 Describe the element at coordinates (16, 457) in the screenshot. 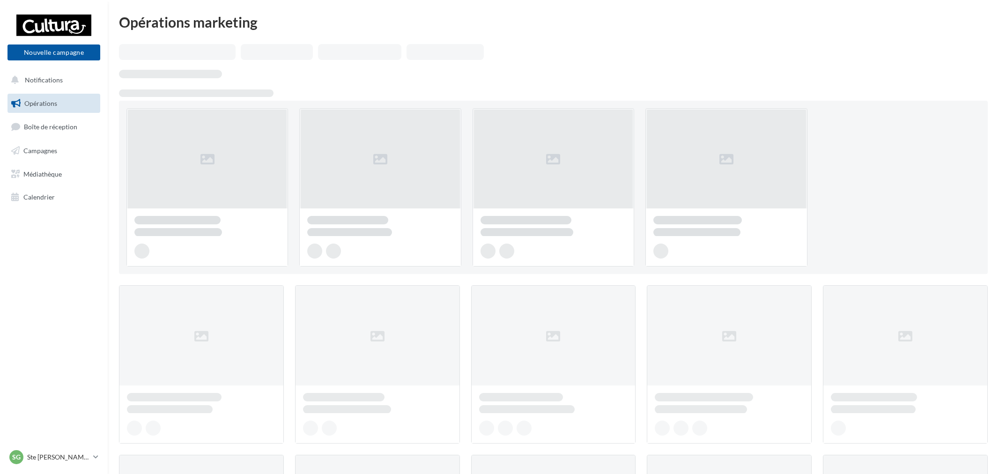

I see `span: SG` at that location.